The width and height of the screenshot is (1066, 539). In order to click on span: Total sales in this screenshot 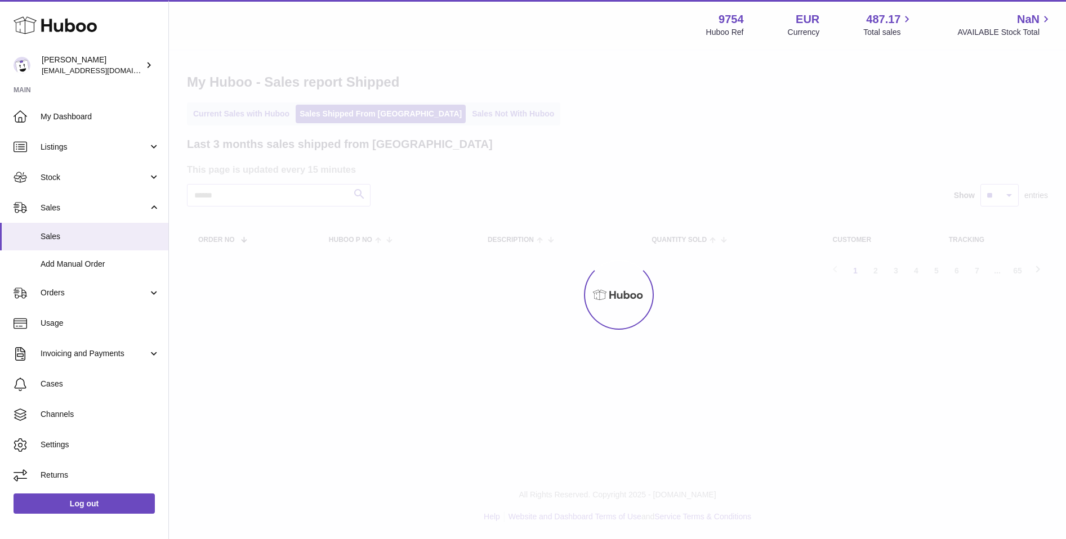, I will do `click(888, 32)`.